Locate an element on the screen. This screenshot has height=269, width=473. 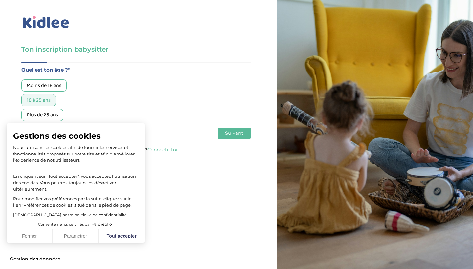
button: Fermer is located at coordinates (30, 236).